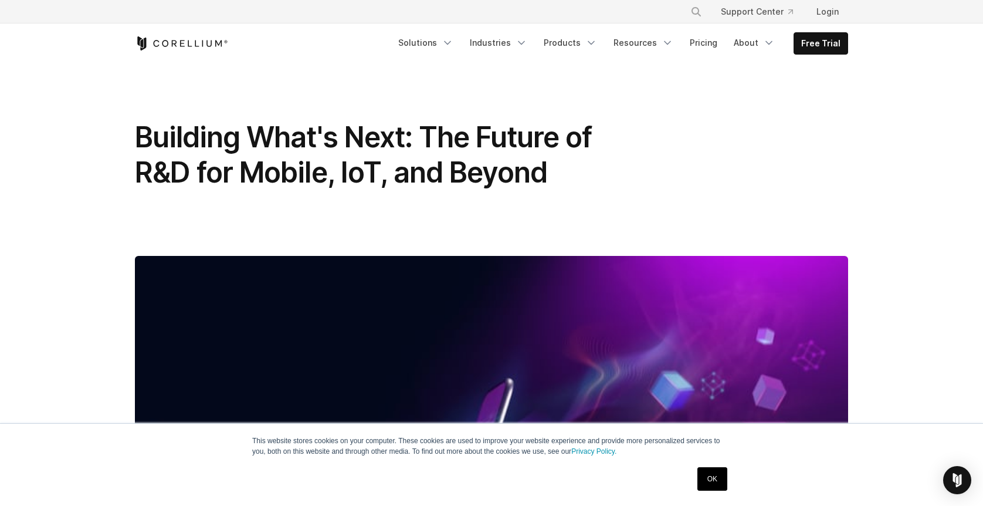 This screenshot has width=983, height=506. What do you see at coordinates (426, 43) in the screenshot?
I see `a: Solutions` at bounding box center [426, 43].